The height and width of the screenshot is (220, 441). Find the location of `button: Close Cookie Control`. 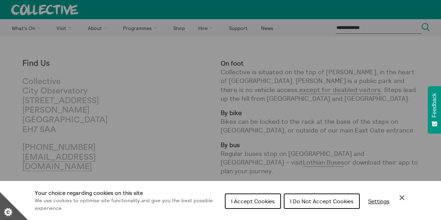

button: Close Cookie Control is located at coordinates (402, 198).